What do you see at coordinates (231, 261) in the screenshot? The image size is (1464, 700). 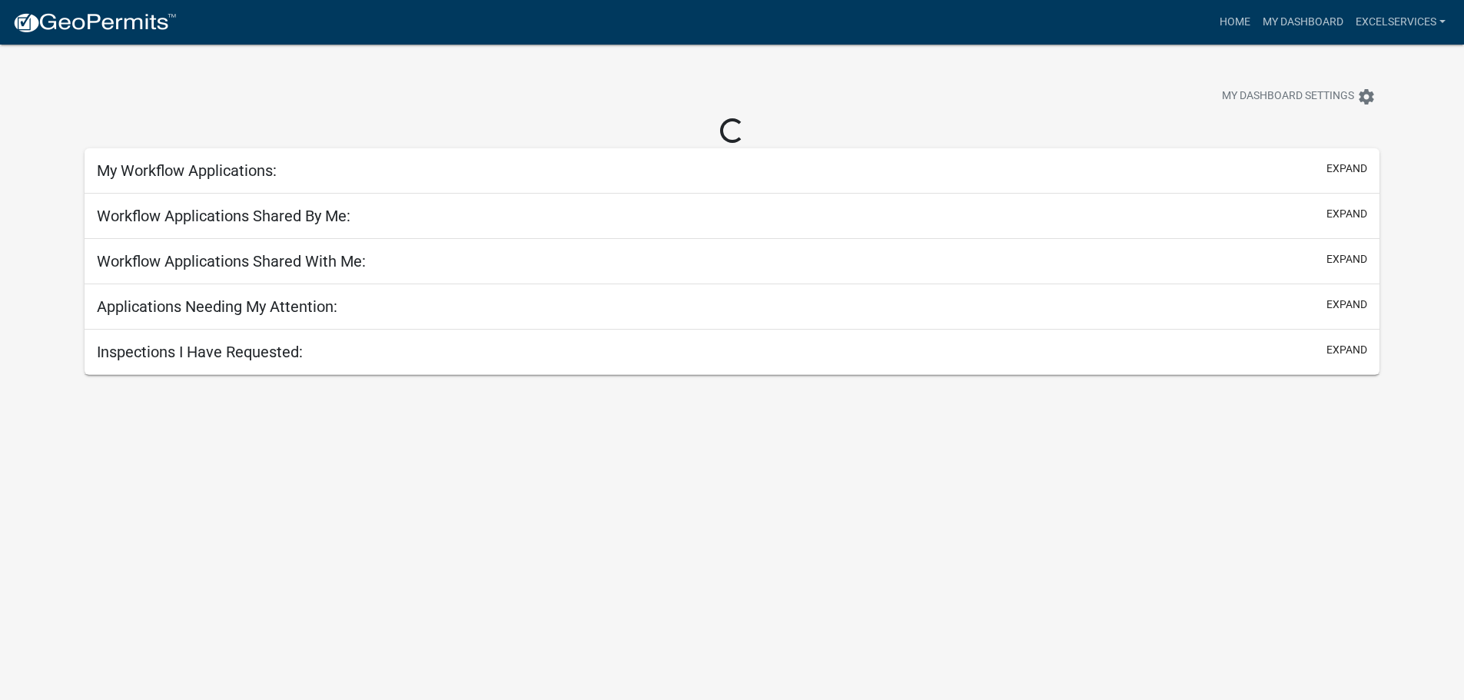 I see `h5: Workflow Applications Shared With Me:` at bounding box center [231, 261].